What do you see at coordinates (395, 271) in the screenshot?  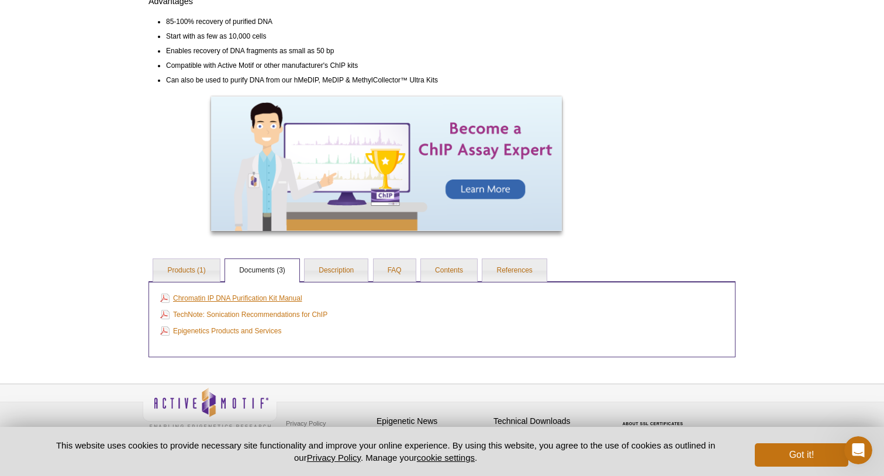 I see `a: FAQ` at bounding box center [395, 271].